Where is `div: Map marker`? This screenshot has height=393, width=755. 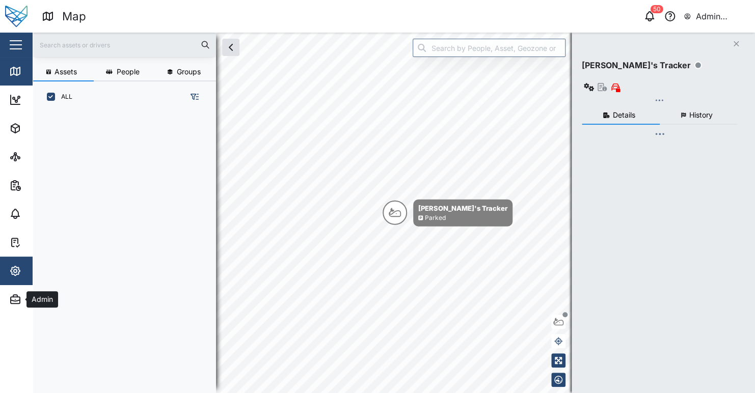 div: Map marker is located at coordinates (447, 213).